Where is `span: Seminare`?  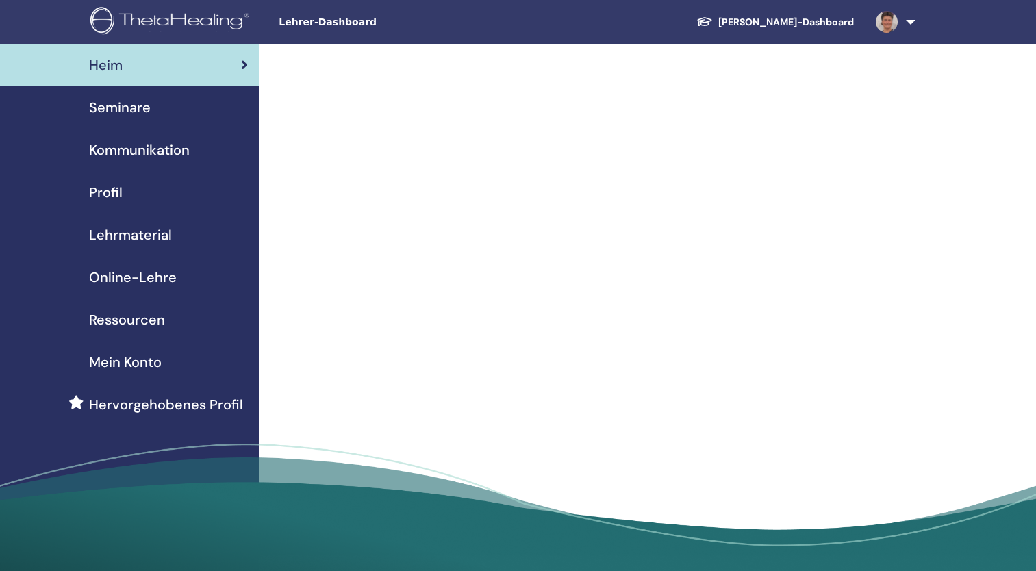 span: Seminare is located at coordinates (120, 108).